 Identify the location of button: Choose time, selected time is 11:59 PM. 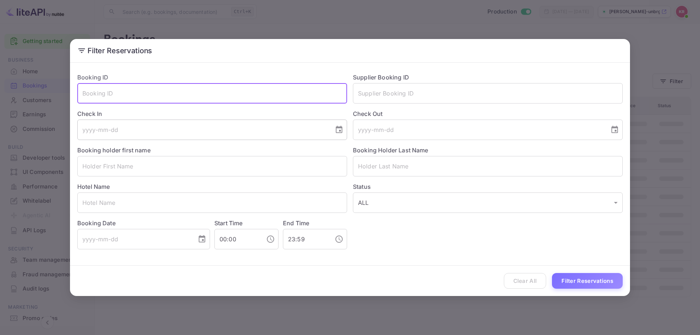
(339, 239).